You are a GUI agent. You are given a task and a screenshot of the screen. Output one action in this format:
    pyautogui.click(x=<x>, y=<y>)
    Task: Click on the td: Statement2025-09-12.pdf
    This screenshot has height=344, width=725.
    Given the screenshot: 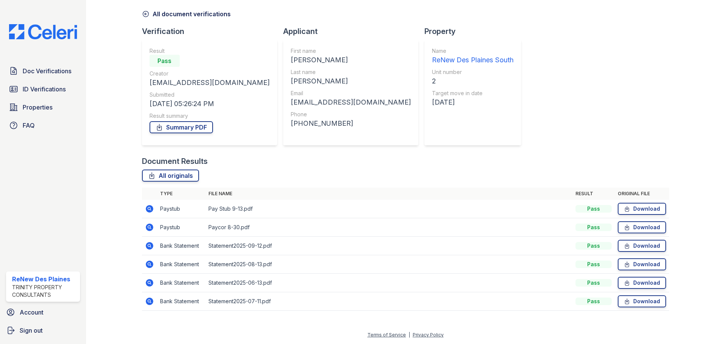 What is the action you would take?
    pyautogui.click(x=389, y=246)
    